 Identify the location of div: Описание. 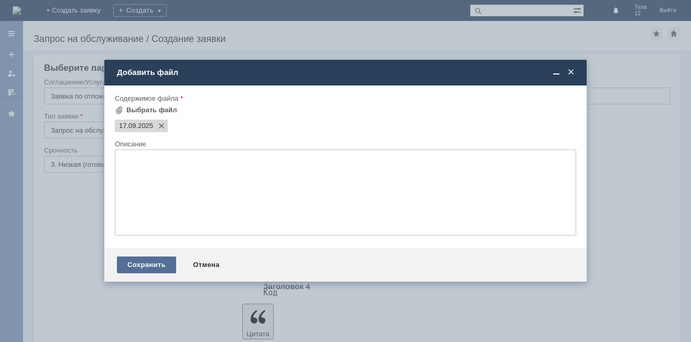
(344, 144).